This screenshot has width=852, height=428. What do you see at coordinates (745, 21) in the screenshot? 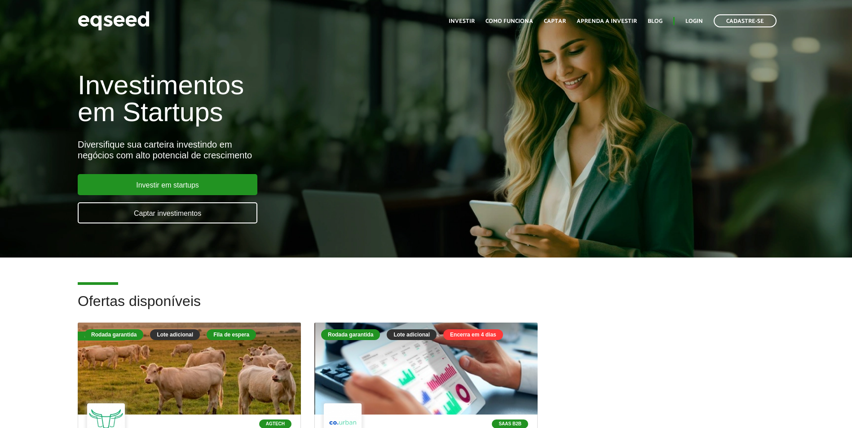
I see `a: Cadastre-se` at bounding box center [745, 21].